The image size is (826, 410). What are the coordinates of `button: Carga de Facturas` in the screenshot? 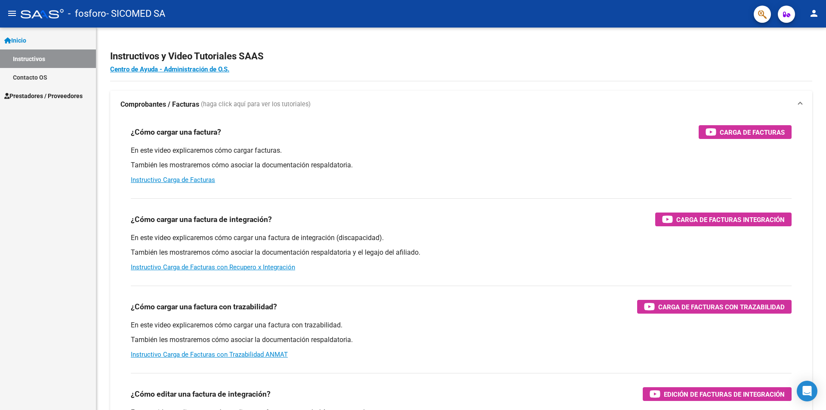 It's located at (745, 132).